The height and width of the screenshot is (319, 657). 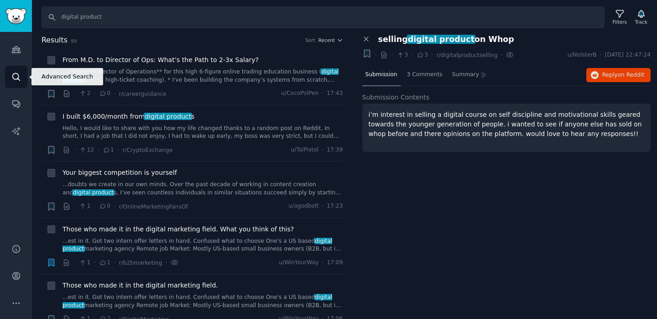 What do you see at coordinates (73, 41) in the screenshot?
I see `span: 99` at bounding box center [73, 41].